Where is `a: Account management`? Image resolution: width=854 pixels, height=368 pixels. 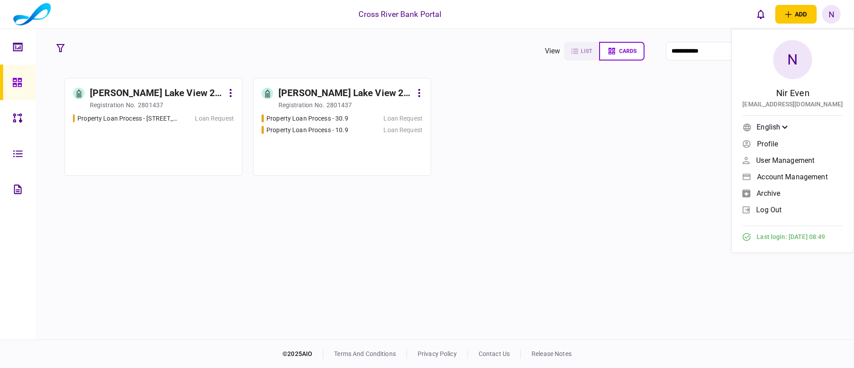
a: Account management is located at coordinates (792, 176).